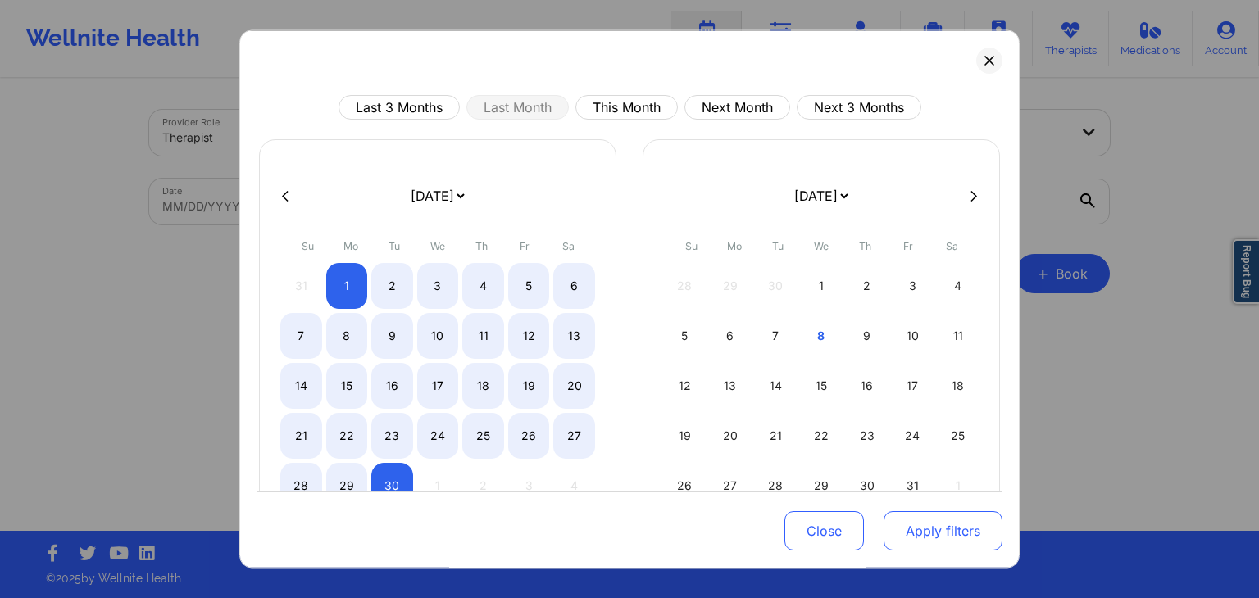 The image size is (1259, 598). I want to click on div: Wed Oct 08 2025, so click(821, 336).